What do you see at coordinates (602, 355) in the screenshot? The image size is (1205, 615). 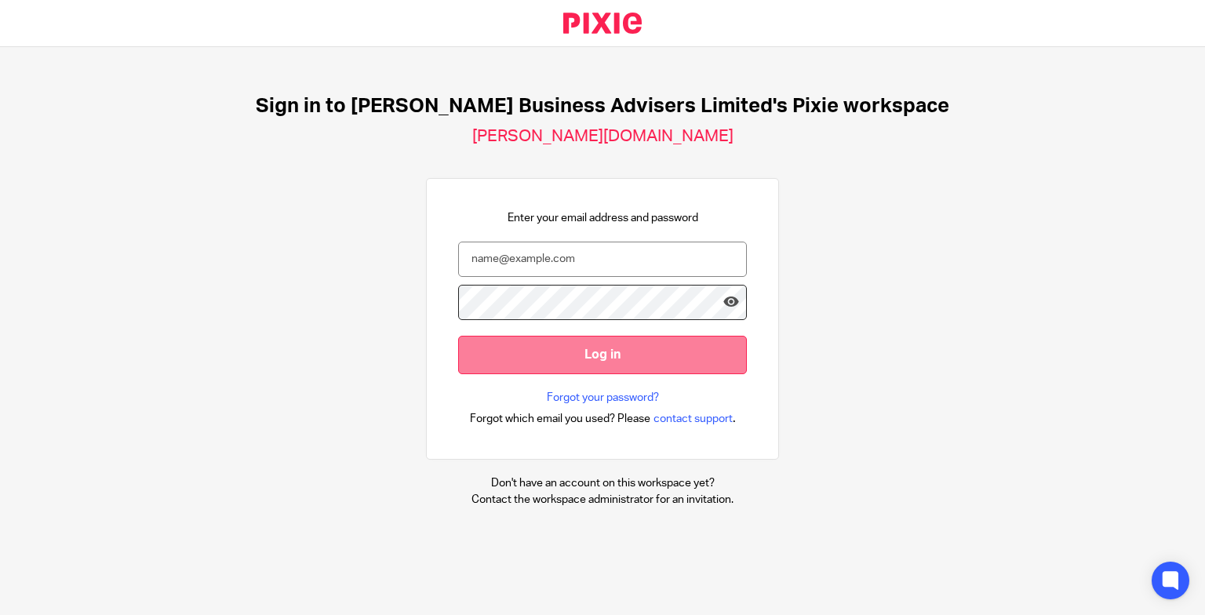 I see `input: Log in` at bounding box center [602, 355].